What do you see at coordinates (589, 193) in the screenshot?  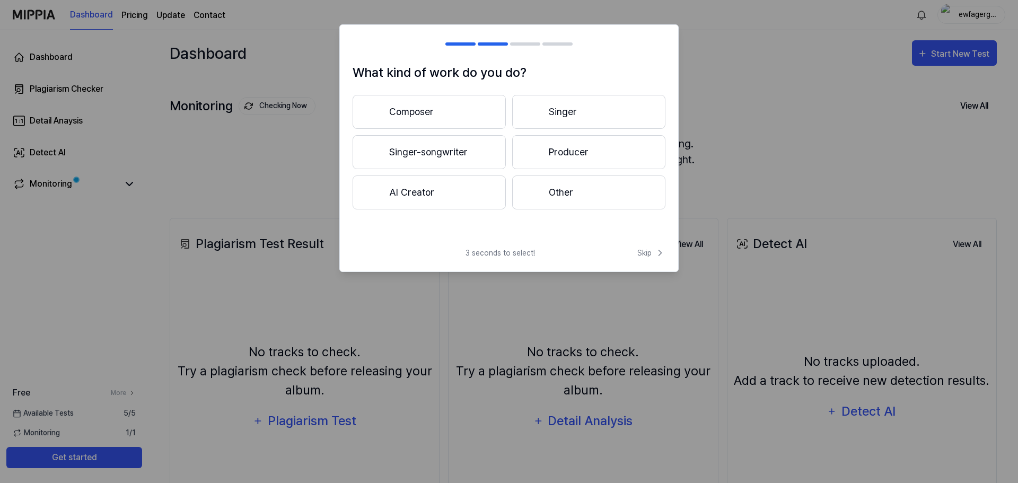 I see `button: Other` at bounding box center [589, 193].